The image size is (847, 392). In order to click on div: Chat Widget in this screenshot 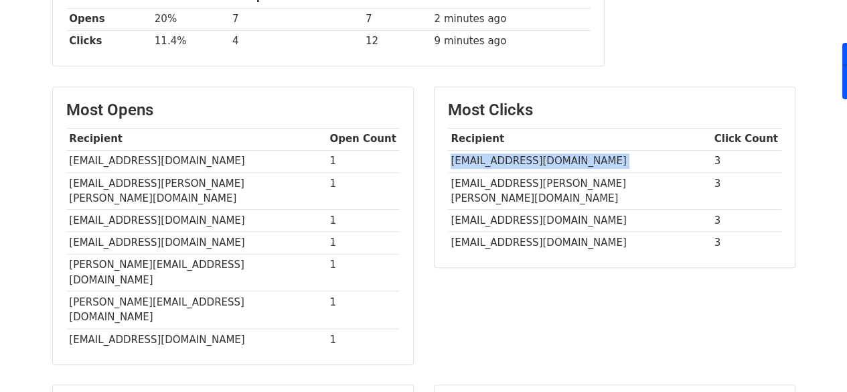, I will do `click(814, 360)`.